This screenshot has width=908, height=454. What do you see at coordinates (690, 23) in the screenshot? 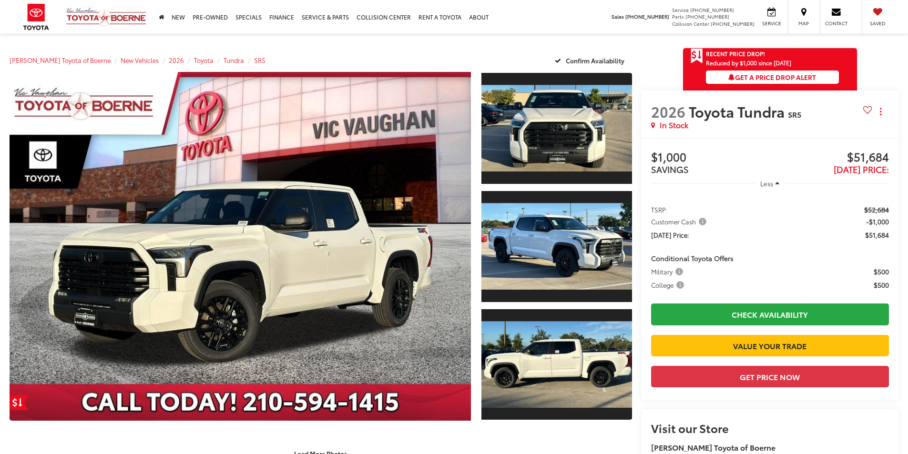
I see `span: Collision Center` at bounding box center [690, 23].